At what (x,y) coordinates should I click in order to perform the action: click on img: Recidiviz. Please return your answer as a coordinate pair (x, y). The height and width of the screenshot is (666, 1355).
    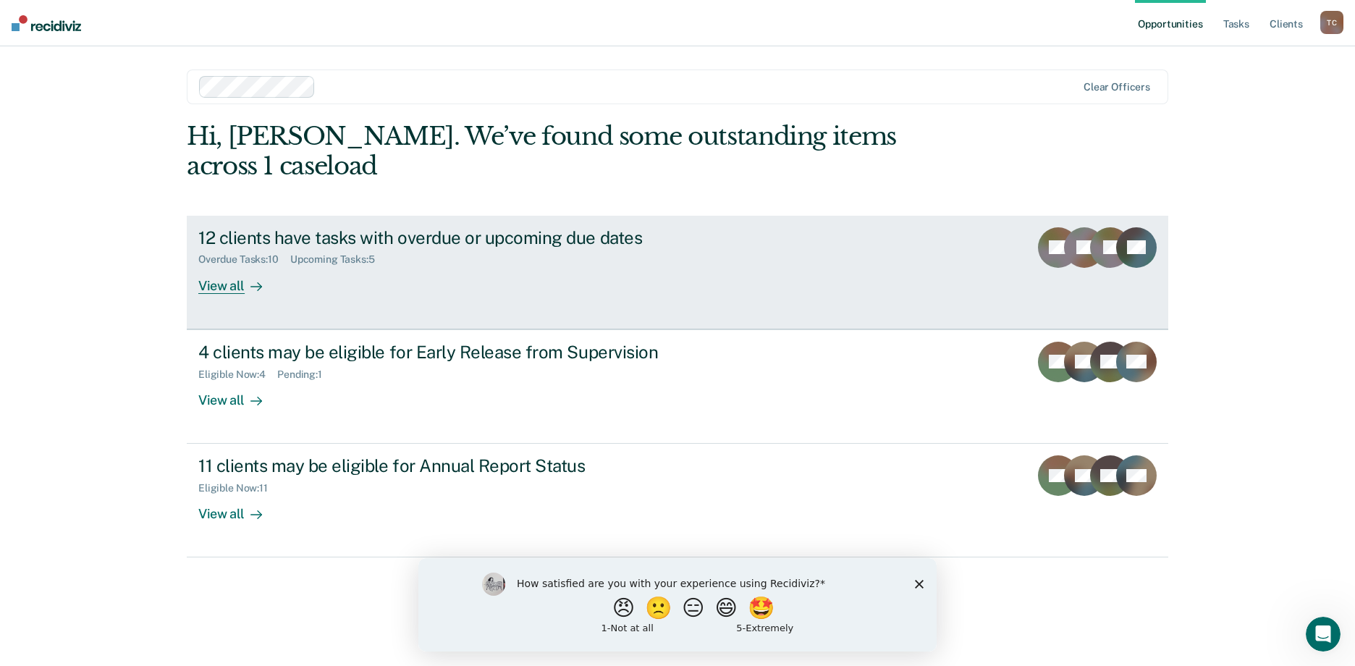
    Looking at the image, I should click on (46, 23).